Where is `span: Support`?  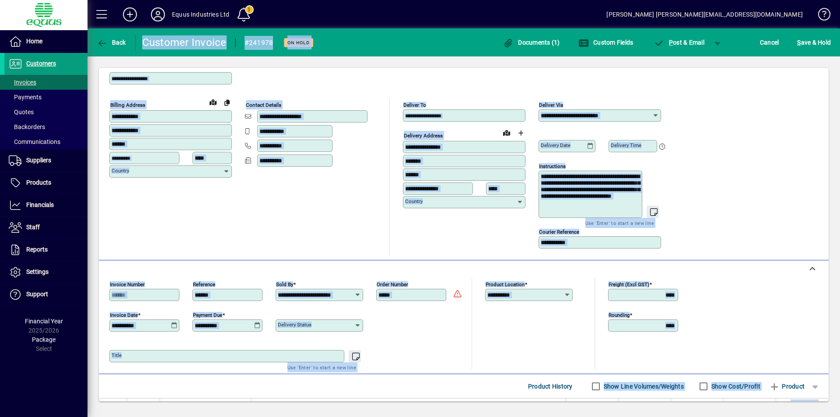
span: Support is located at coordinates (37, 294).